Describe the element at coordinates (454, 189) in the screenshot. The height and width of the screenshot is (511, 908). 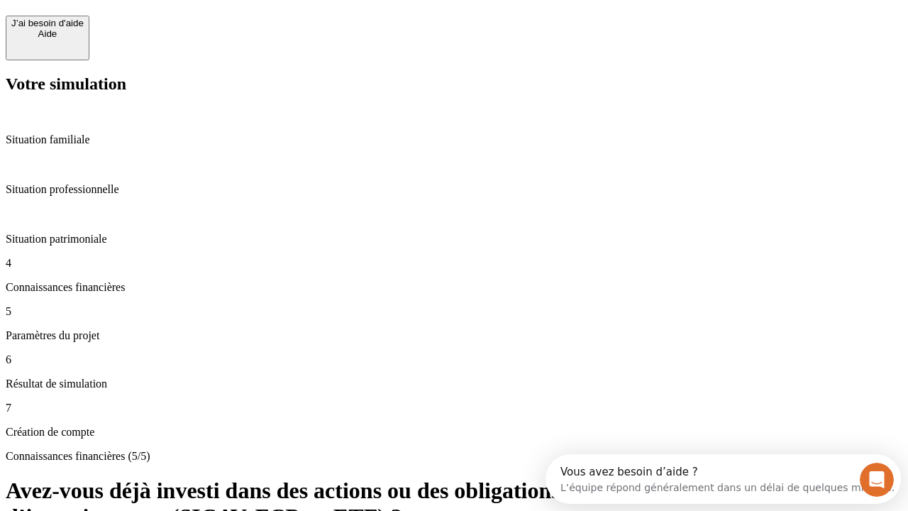
I see `p: Situation professionnelle` at that location.